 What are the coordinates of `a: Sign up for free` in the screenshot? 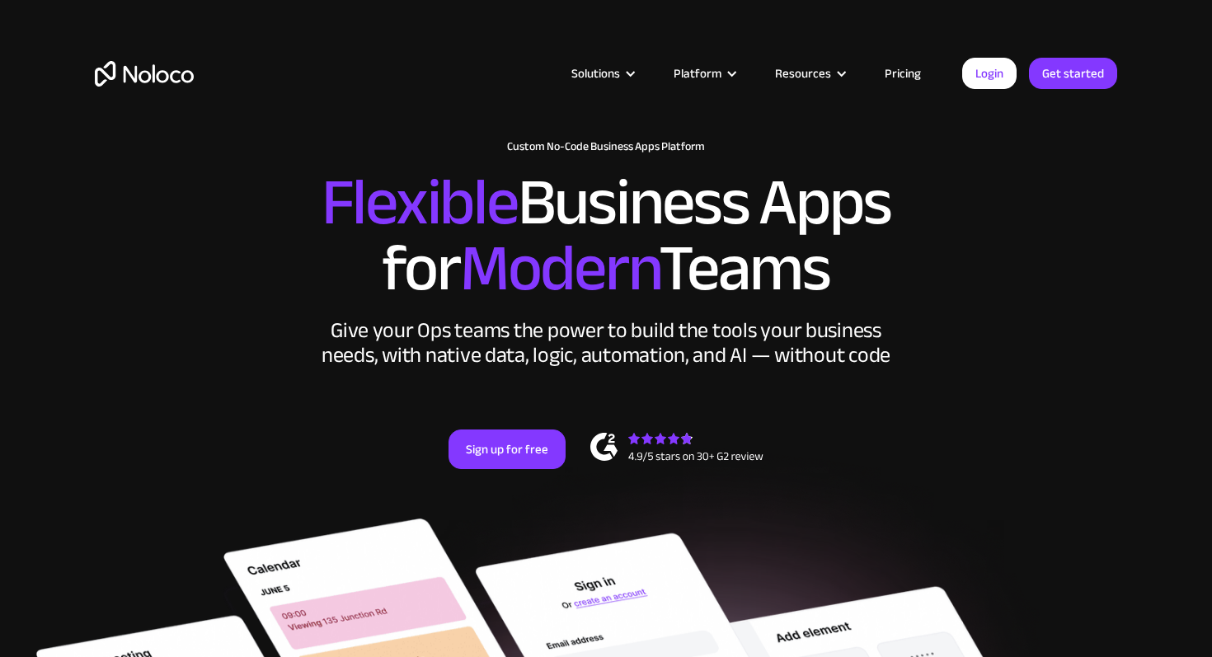 It's located at (507, 449).